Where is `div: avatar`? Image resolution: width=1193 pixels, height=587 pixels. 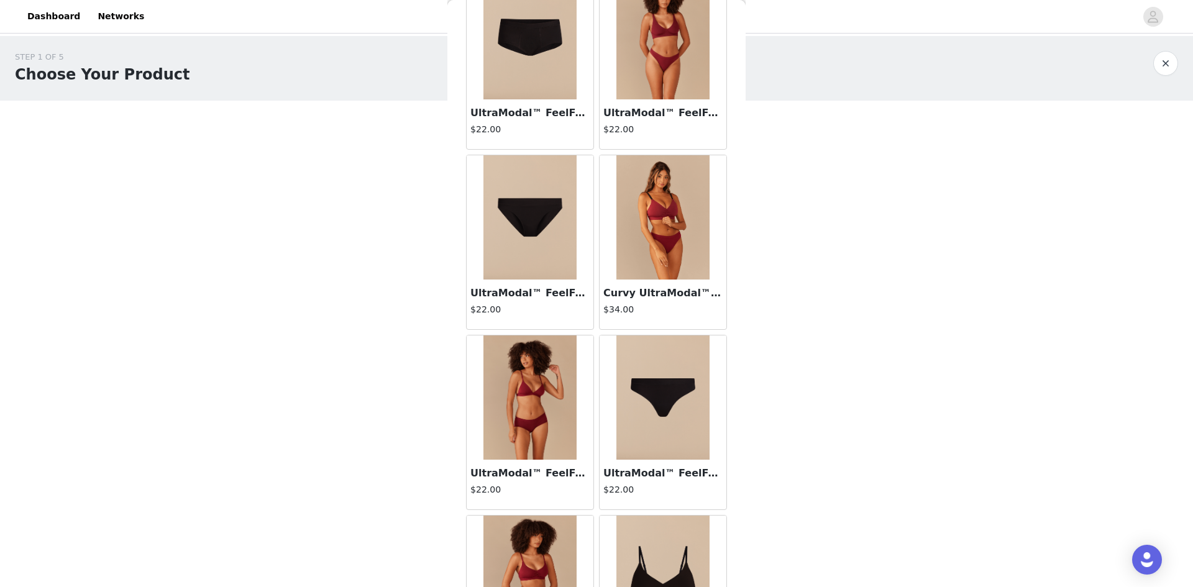 div: avatar is located at coordinates (1153, 17).